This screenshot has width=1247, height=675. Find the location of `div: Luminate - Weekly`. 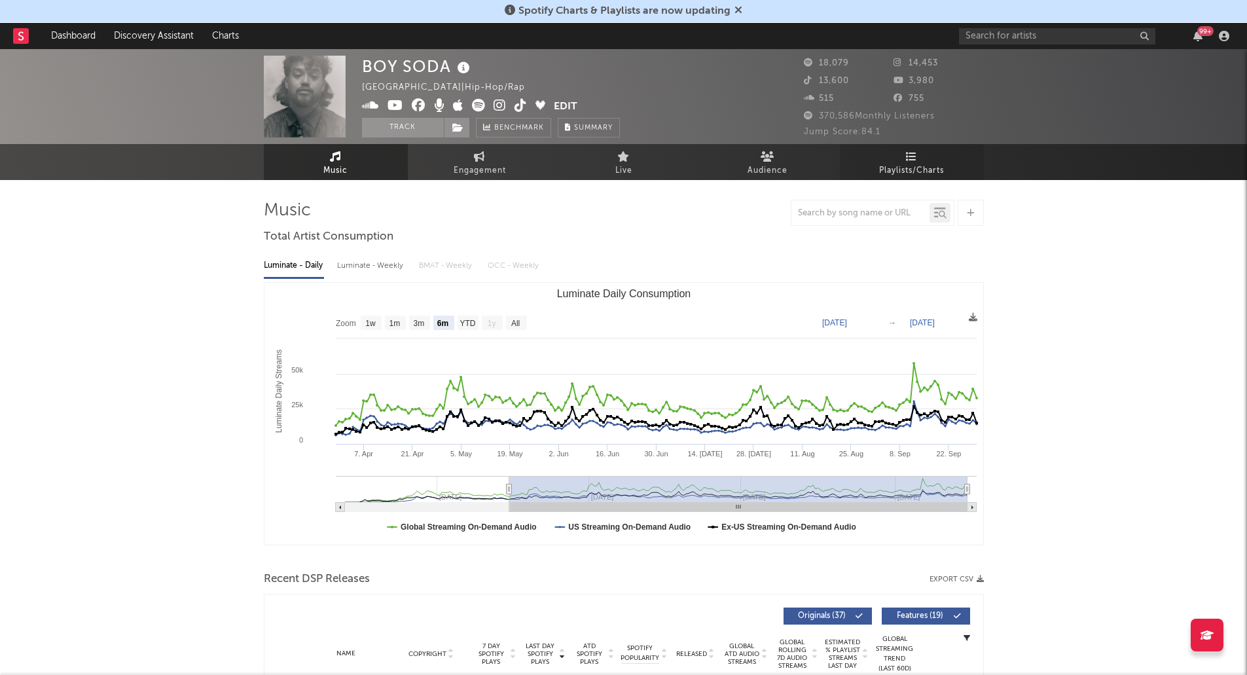

div: Luminate - Weekly is located at coordinates (371, 266).